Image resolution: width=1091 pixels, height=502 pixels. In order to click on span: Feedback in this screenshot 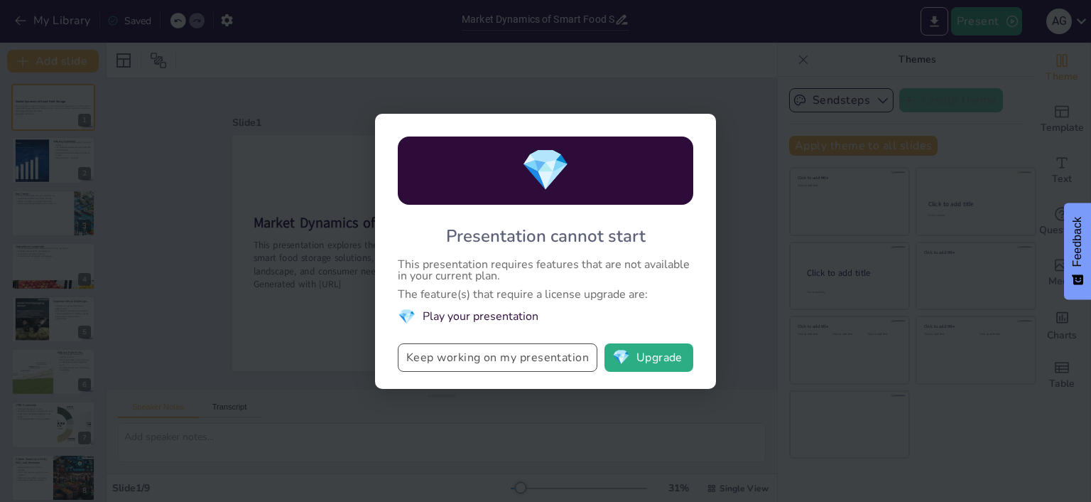, I will do `click(1078, 242)`.